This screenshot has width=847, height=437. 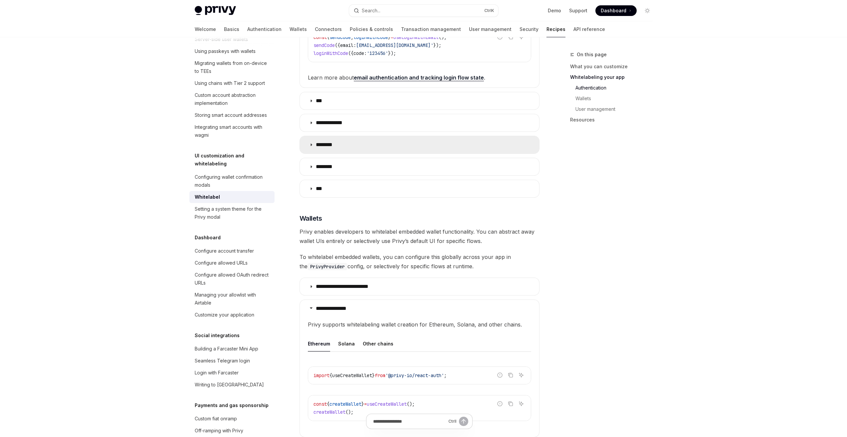 I want to click on div: Integrating smart accounts with wagmi, so click(x=233, y=131).